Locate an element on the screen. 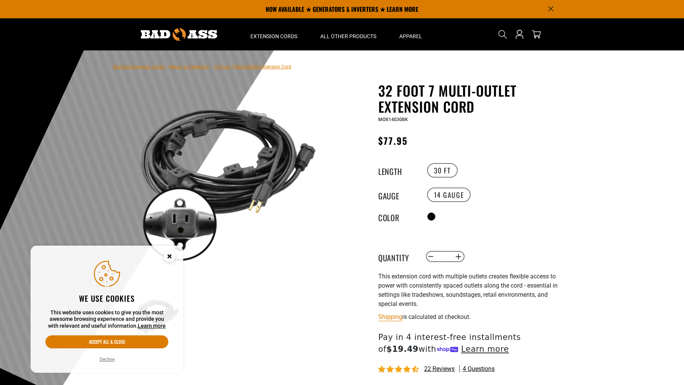  summary: Apparel is located at coordinates (411, 34).